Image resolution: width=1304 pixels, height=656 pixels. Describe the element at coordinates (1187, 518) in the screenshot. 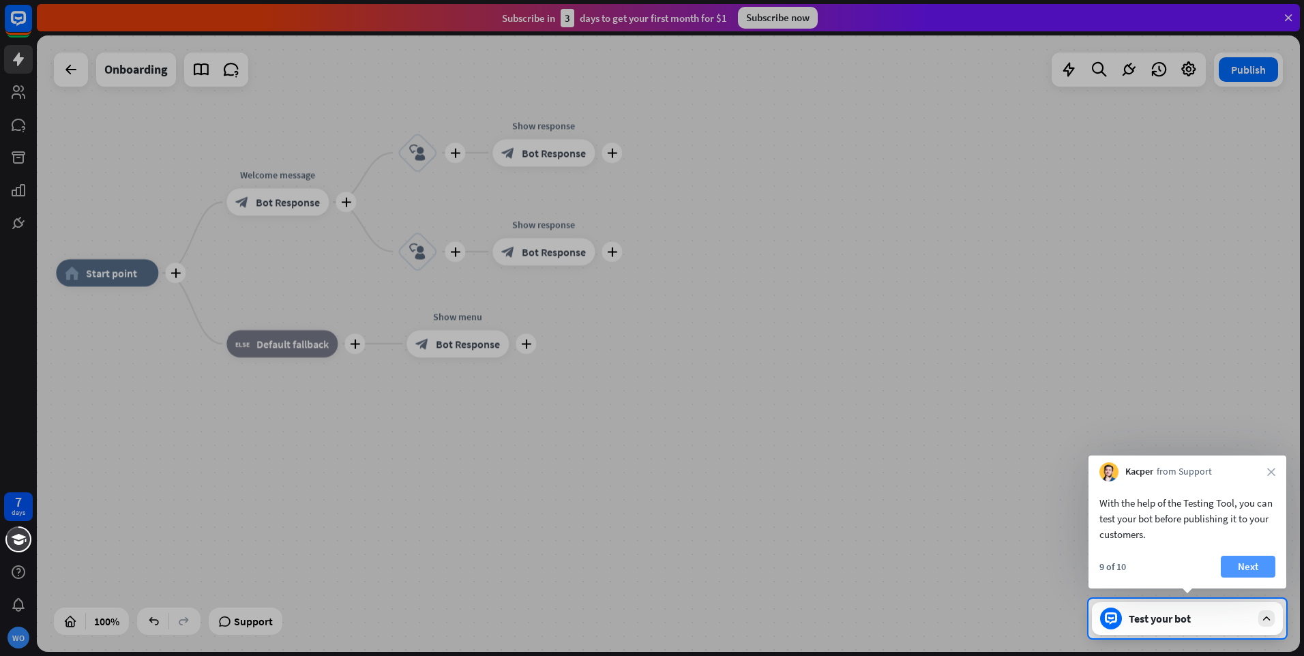

I see `div: With the help of the Testing Tool, you can test your bot before publishing it to your customers.` at that location.